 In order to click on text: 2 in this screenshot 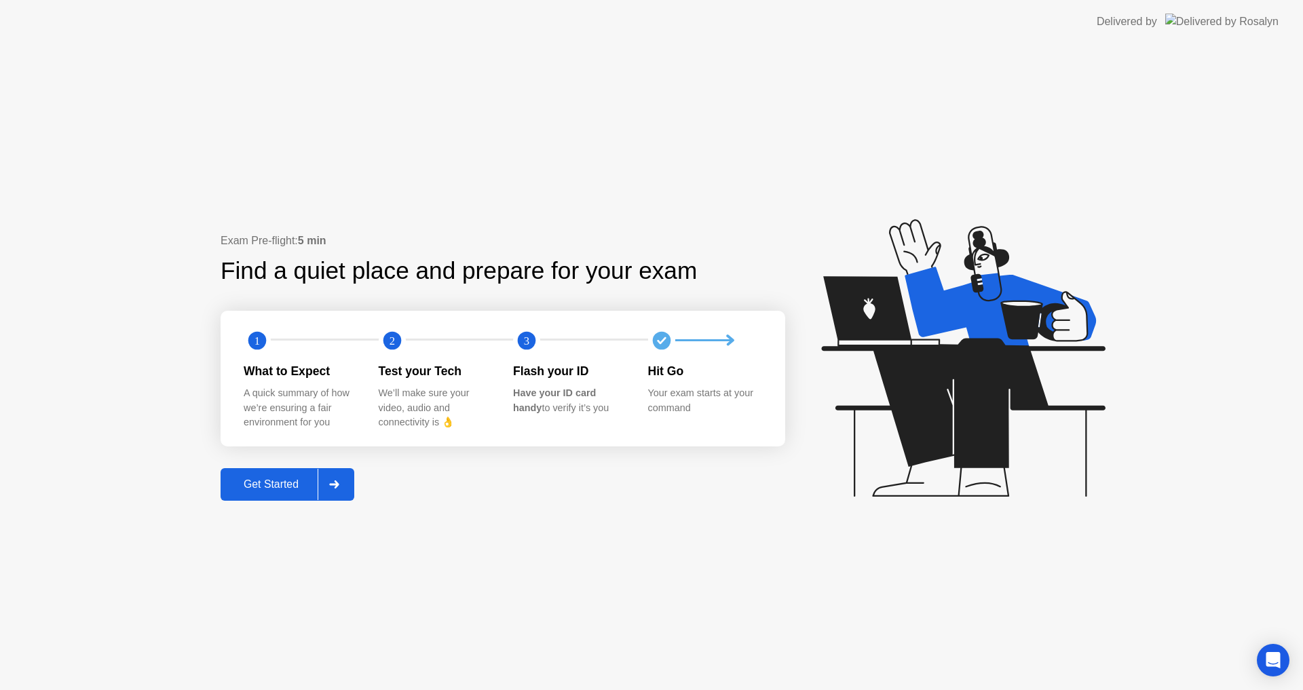, I will do `click(392, 340)`.